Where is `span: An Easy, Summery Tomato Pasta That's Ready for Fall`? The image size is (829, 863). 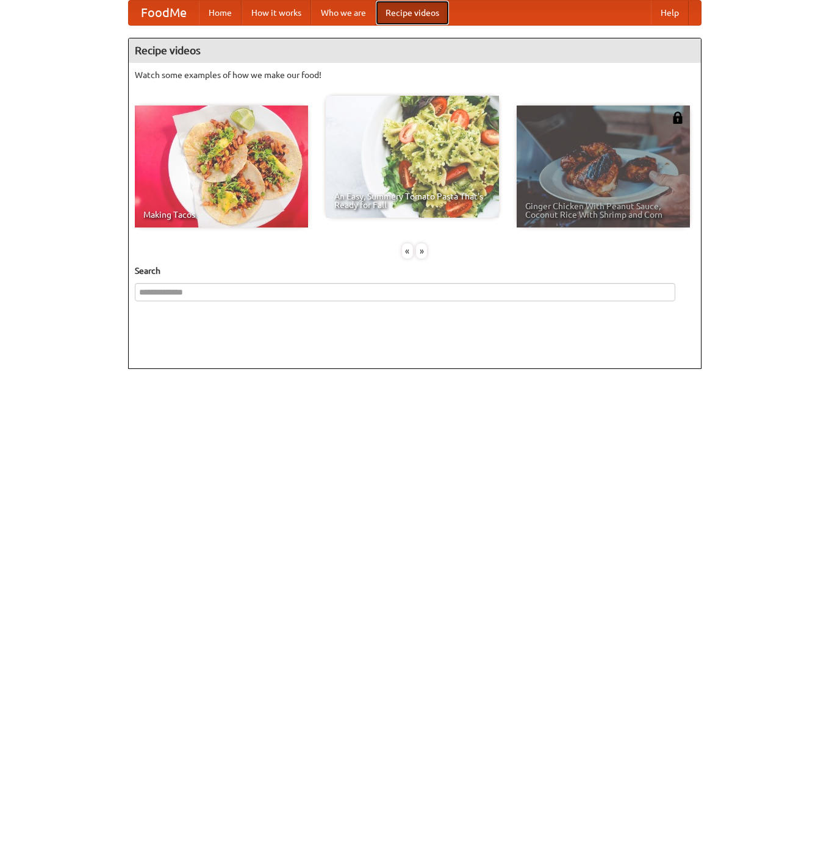
span: An Easy, Summery Tomato Pasta That's Ready for Fall is located at coordinates (412, 201).